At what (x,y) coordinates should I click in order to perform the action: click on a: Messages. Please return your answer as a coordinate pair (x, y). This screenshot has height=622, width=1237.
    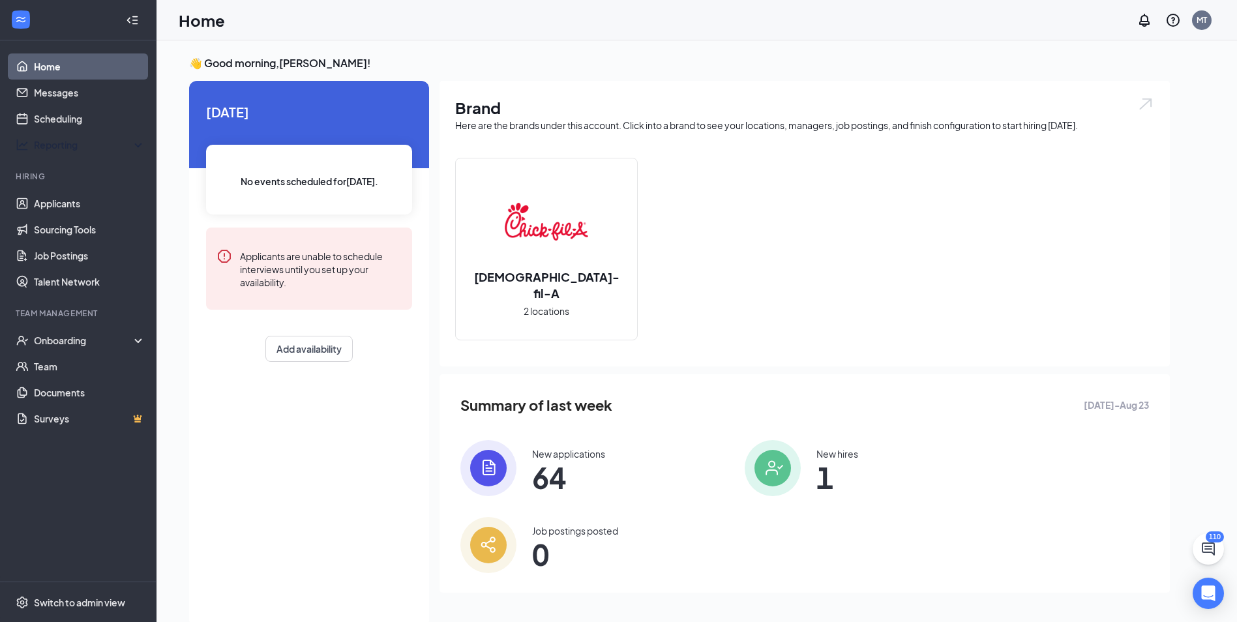
    Looking at the image, I should click on (89, 93).